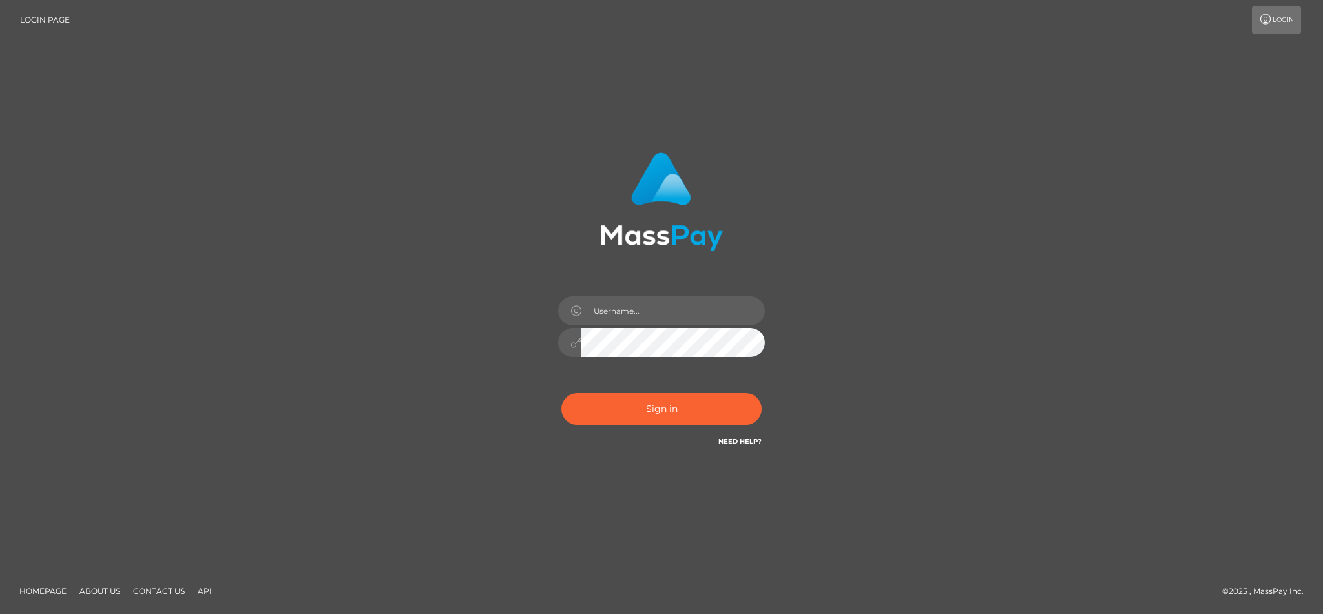 This screenshot has width=1323, height=614. Describe the element at coordinates (45, 20) in the screenshot. I see `a: Login Page` at that location.